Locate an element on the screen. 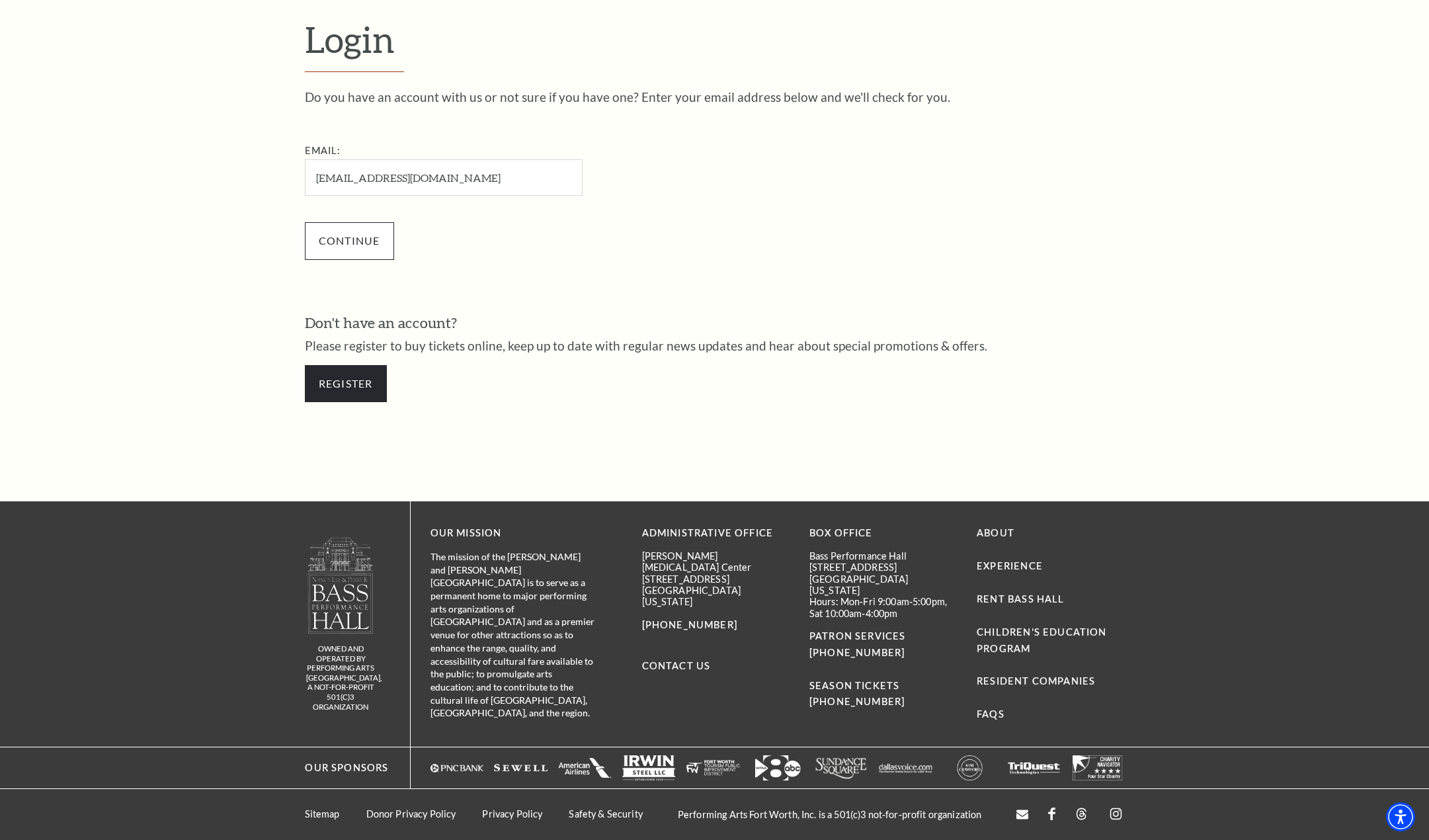 The width and height of the screenshot is (1429, 840). a: Children's Education Program is located at coordinates (1042, 640).